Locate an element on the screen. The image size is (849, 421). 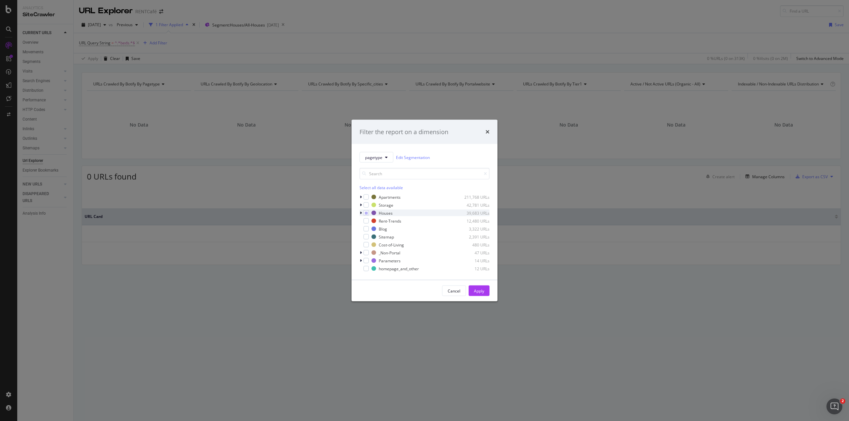
div: Rent-Trends is located at coordinates (390, 221).